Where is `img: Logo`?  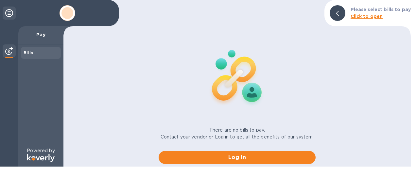 img: Logo is located at coordinates (41, 158).